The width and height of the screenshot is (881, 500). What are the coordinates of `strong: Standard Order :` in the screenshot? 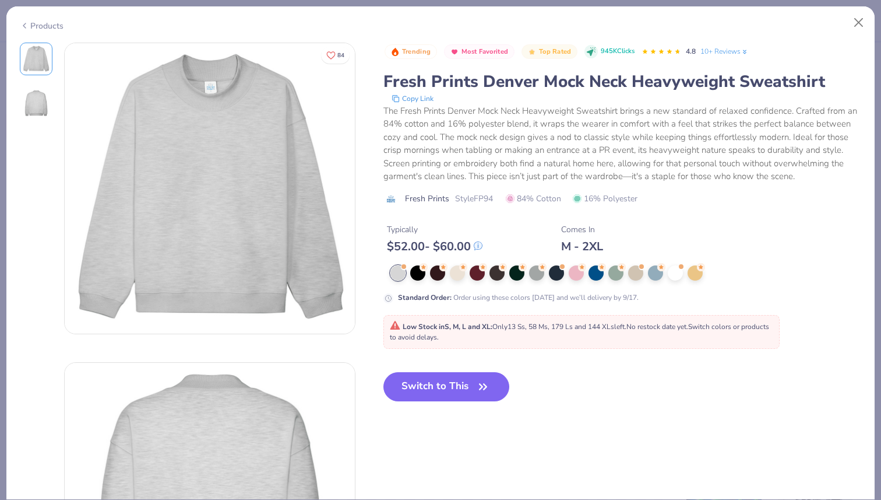 It's located at (425, 297).